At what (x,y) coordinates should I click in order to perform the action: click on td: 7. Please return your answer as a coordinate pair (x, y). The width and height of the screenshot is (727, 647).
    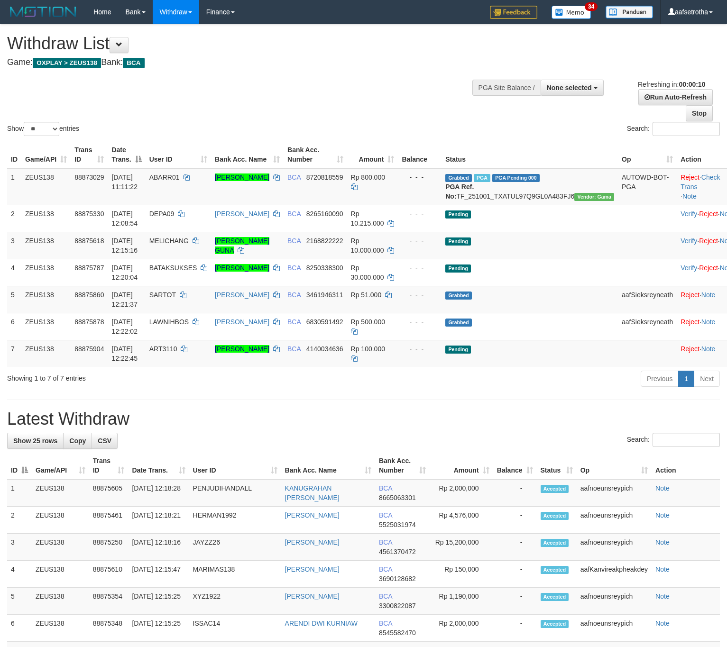
    Looking at the image, I should click on (14, 353).